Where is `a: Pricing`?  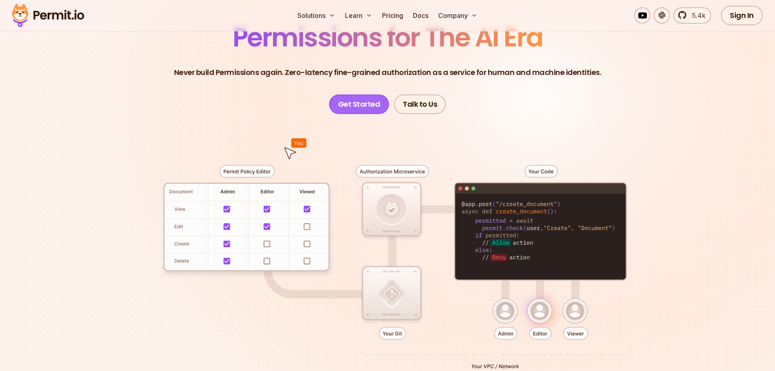 a: Pricing is located at coordinates (392, 15).